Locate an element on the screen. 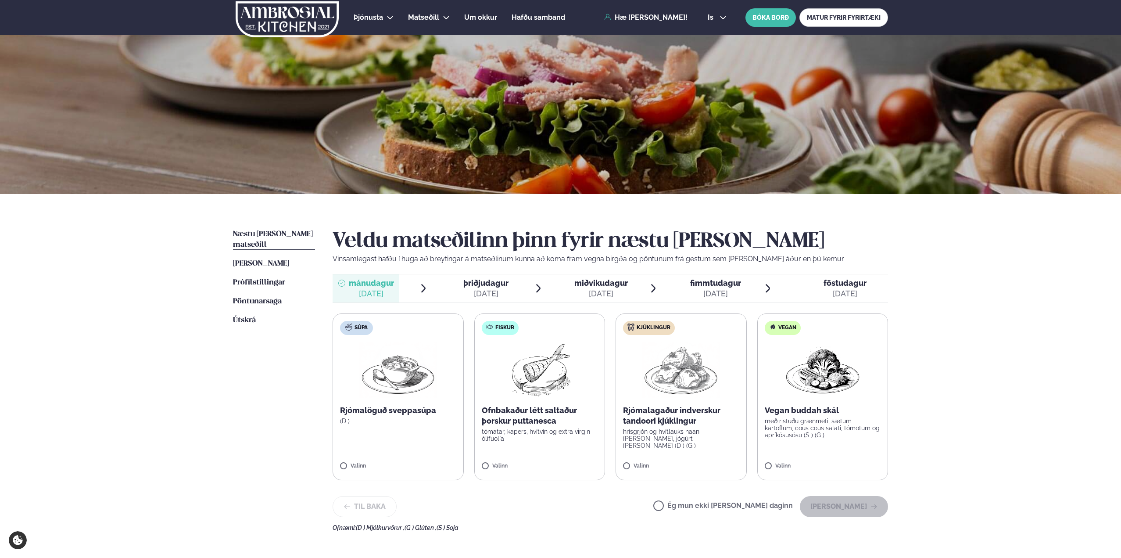 The height and width of the screenshot is (558, 1121). a: Útskrá is located at coordinates (244, 320).